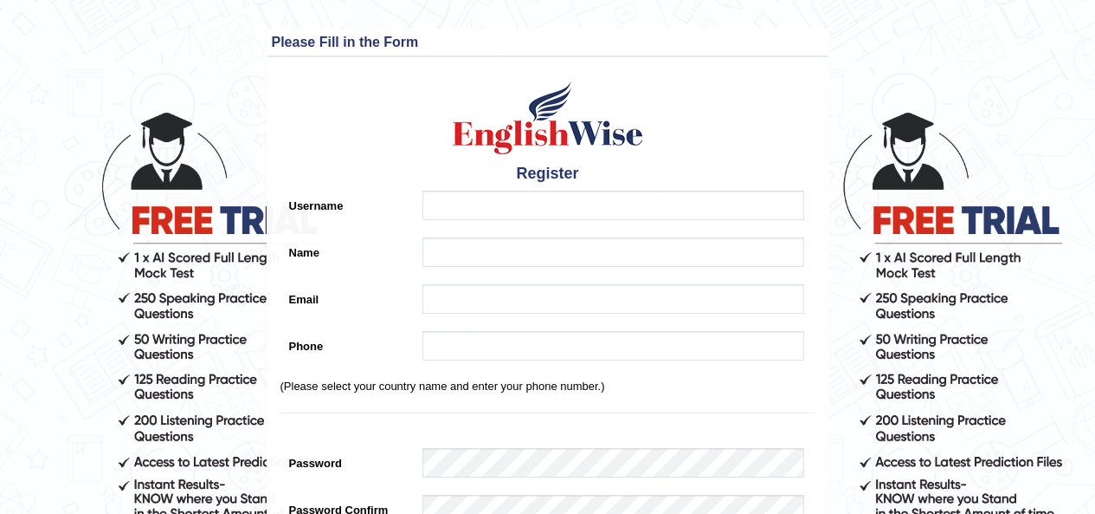 The height and width of the screenshot is (514, 1095). What do you see at coordinates (347, 202) in the screenshot?
I see `label: Username` at bounding box center [347, 202].